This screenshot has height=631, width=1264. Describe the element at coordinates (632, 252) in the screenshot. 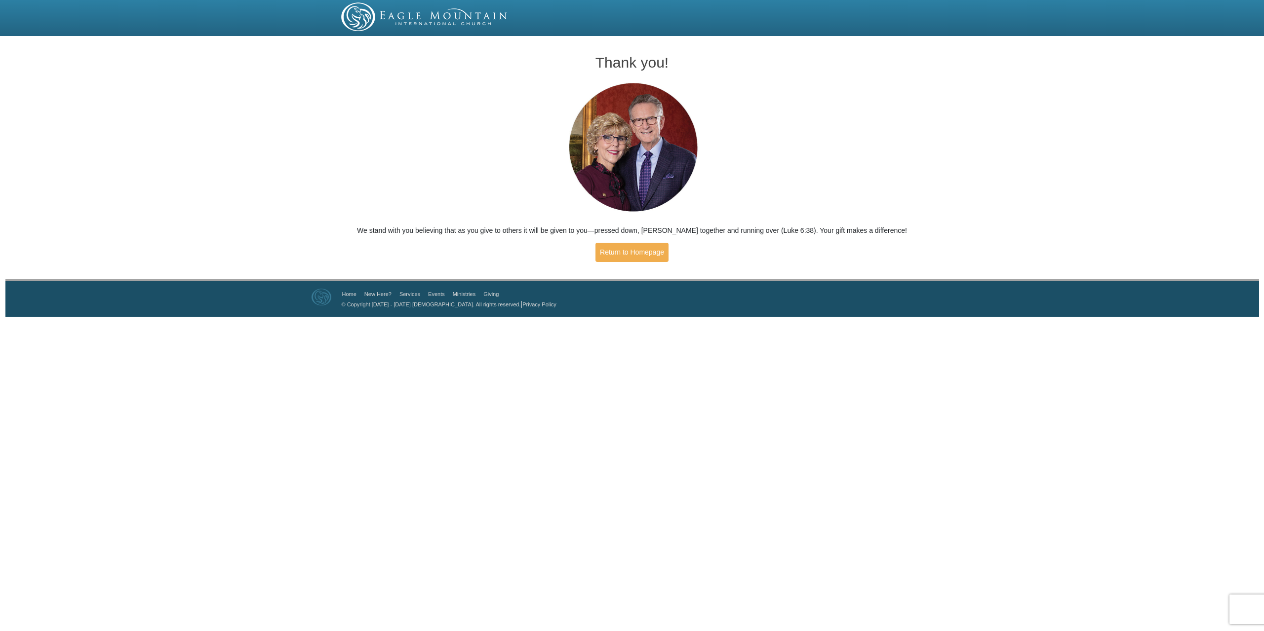

I see `a: Return to Homepage` at that location.